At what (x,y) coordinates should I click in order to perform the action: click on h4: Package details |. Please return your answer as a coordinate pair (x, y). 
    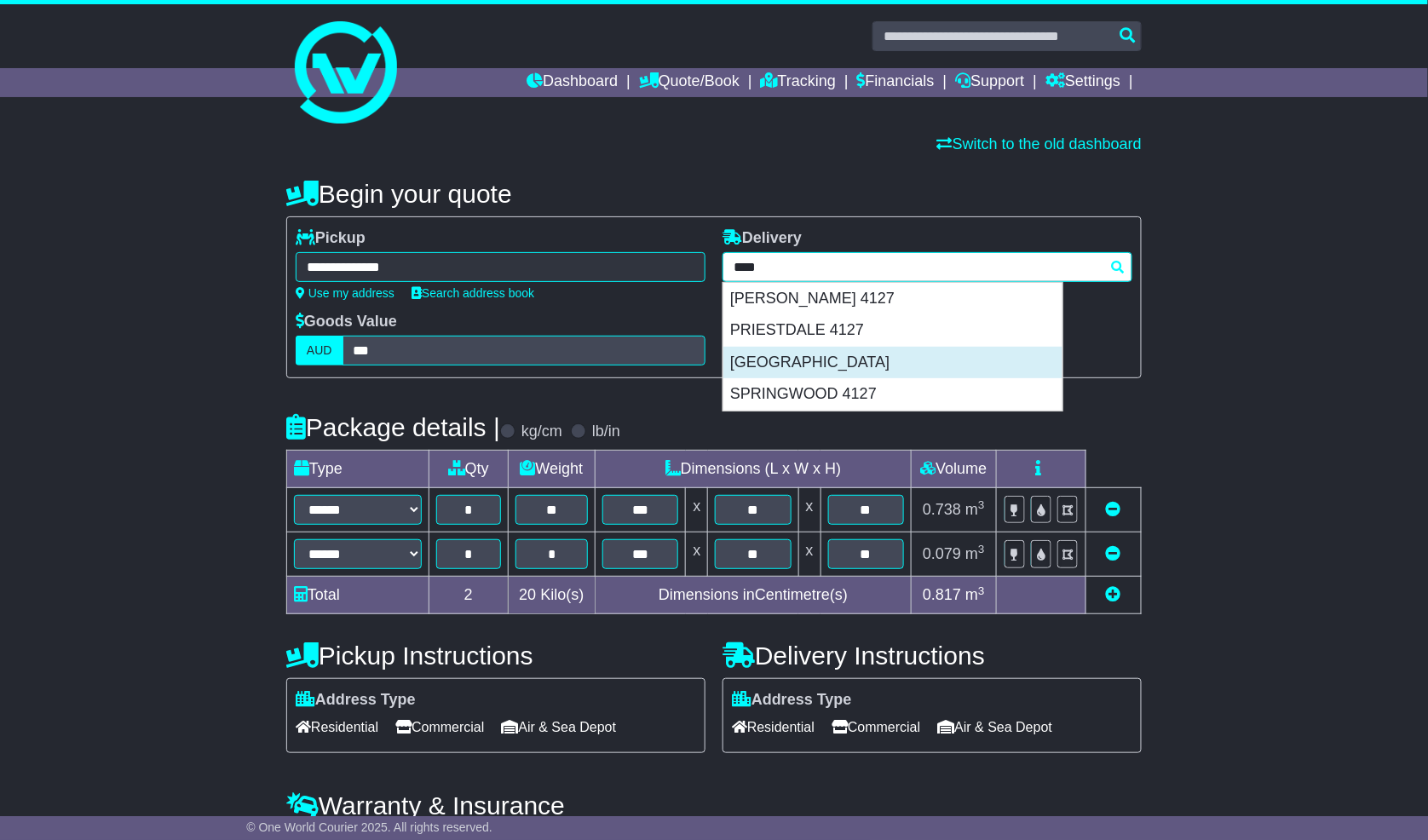
    Looking at the image, I should click on (393, 427).